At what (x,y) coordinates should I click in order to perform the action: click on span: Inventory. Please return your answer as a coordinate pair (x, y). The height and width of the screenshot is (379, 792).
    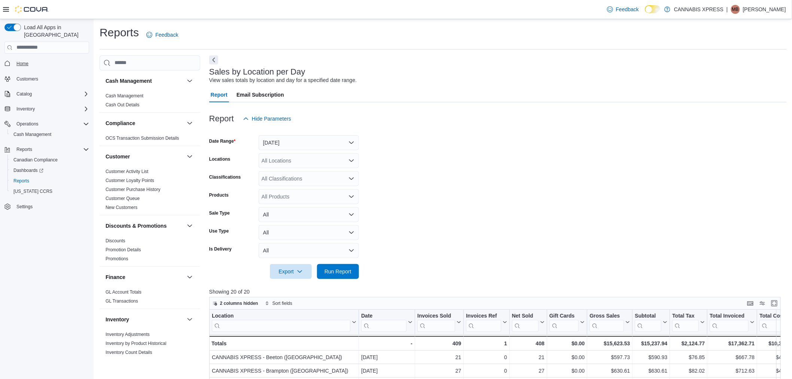
    Looking at the image, I should click on (25, 109).